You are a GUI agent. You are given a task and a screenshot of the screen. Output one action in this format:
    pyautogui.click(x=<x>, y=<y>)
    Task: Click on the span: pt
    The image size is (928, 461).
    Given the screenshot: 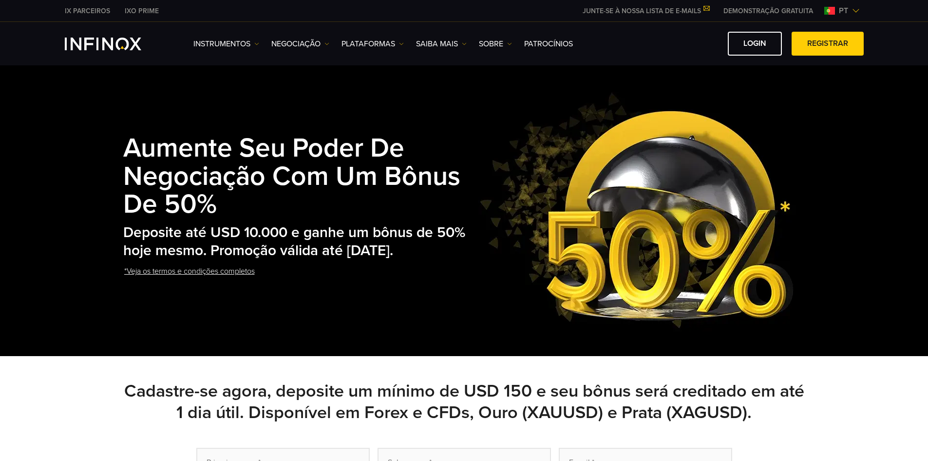 What is the action you would take?
    pyautogui.click(x=844, y=11)
    